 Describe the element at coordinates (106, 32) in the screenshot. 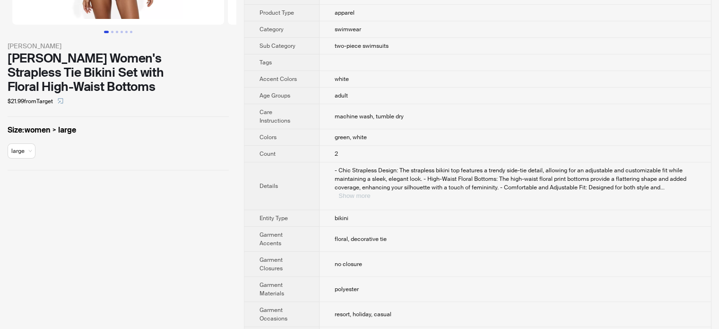

I see `button: Go to slide 1` at that location.